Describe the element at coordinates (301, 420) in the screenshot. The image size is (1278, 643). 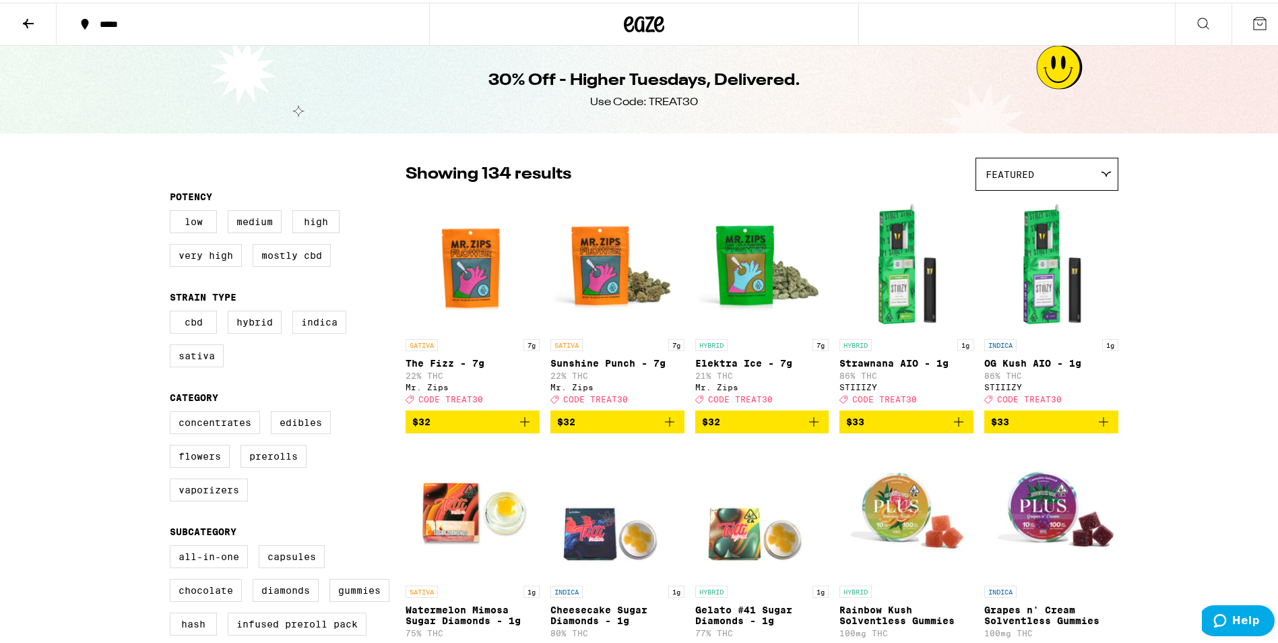
I see `label: Edibles` at that location.